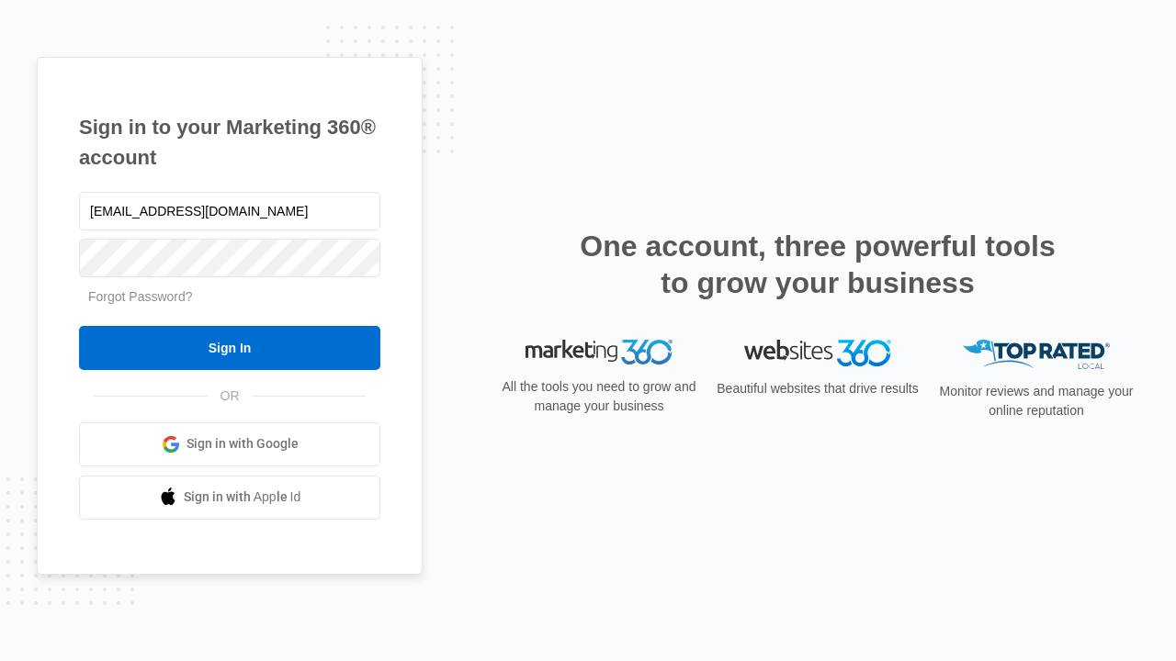 The image size is (1176, 661). Describe the element at coordinates (141, 297) in the screenshot. I see `a: Forgot Password?` at that location.